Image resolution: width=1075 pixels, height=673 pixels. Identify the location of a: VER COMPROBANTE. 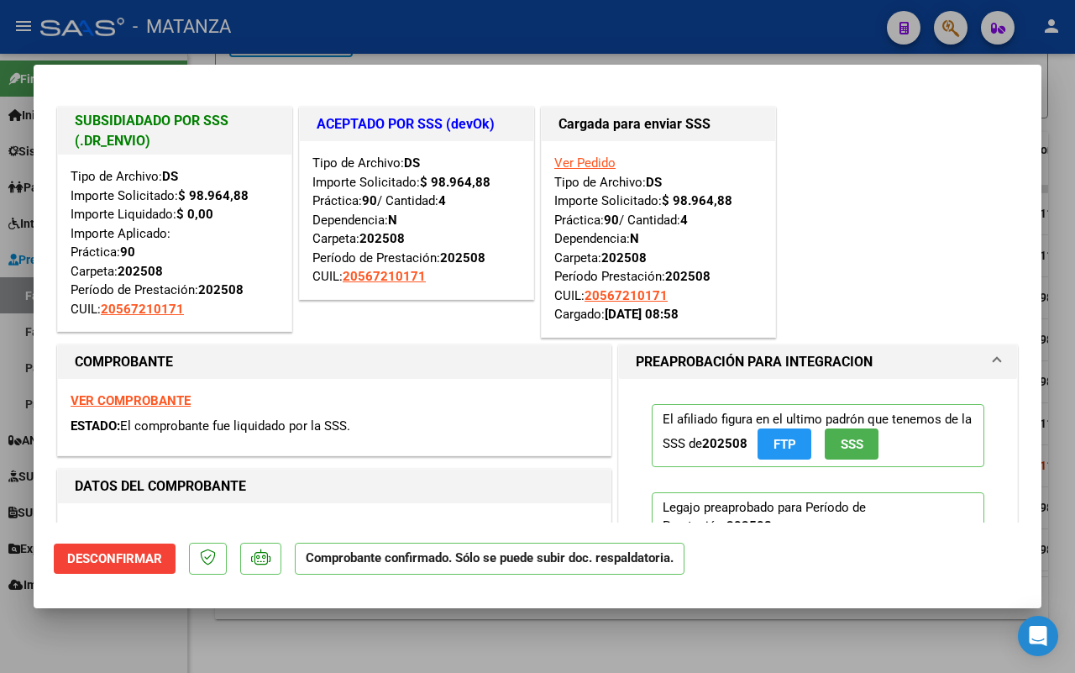
(130, 400).